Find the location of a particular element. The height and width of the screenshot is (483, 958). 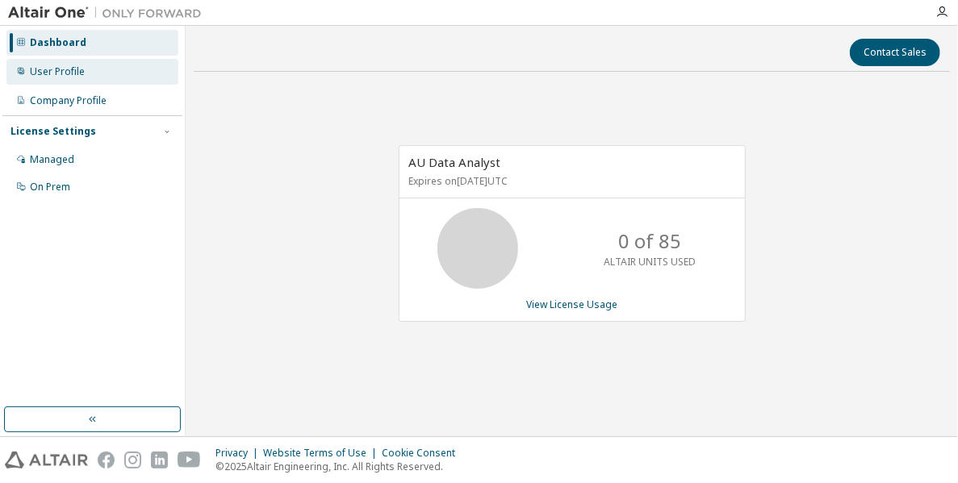

img: facebook.svg is located at coordinates (106, 460).